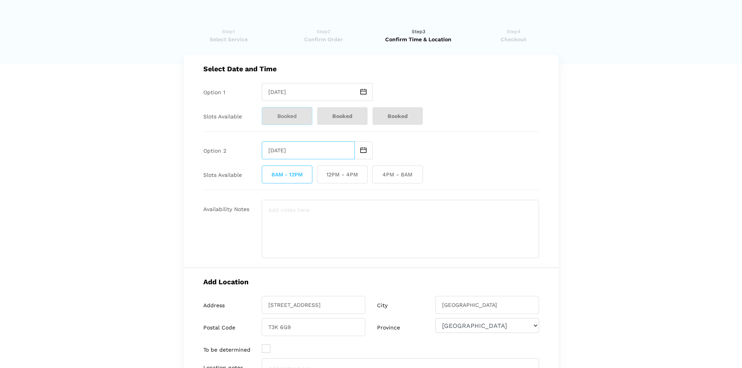  Describe the element at coordinates (214, 92) in the screenshot. I see `label: Option 1` at that location.